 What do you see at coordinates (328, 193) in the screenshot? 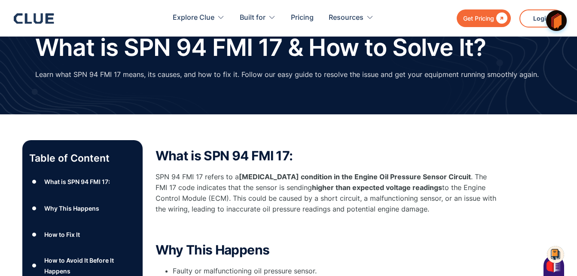
I see `p: SPN 94 FMI 17 refers to a . The FMI 17 code indicates that the sensor is sending to the Engine Co...` at bounding box center [328, 193].